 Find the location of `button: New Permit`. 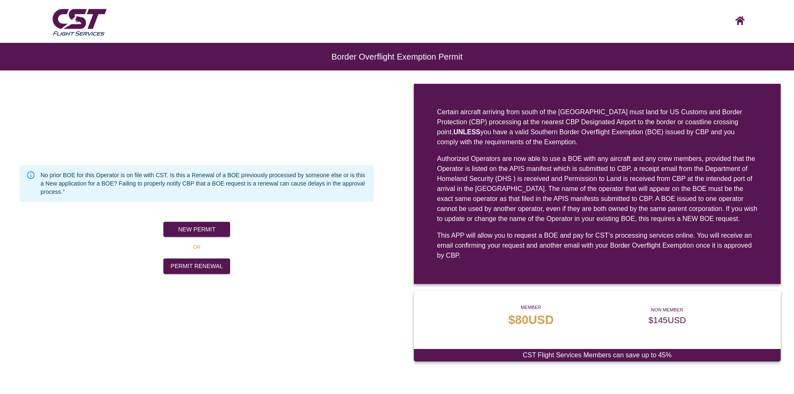

button: New Permit is located at coordinates (197, 229).